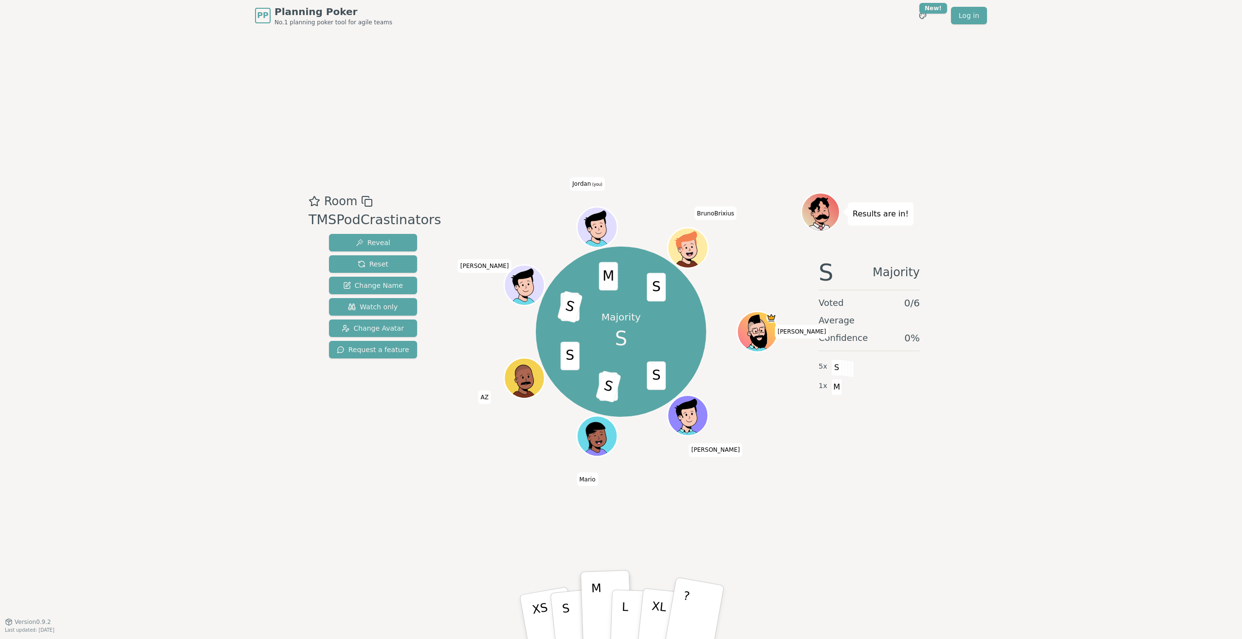  I want to click on div: New!, so click(933, 8).